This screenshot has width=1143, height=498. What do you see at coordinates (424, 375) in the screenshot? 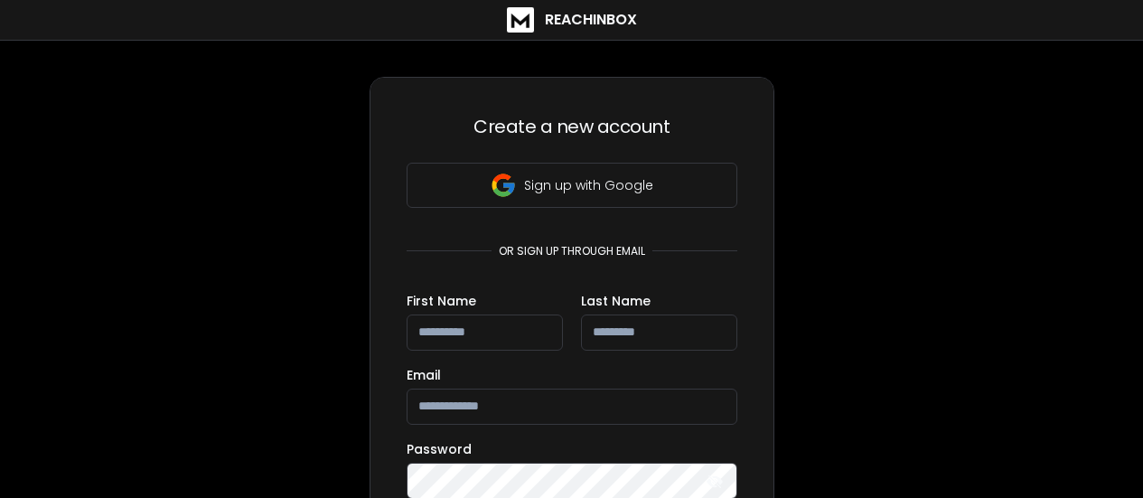
I see `label: Email` at bounding box center [424, 375].